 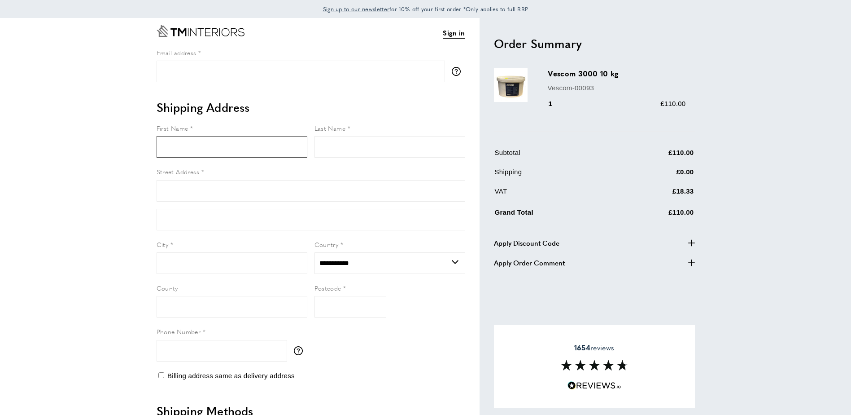 I want to click on span: County, so click(x=167, y=288).